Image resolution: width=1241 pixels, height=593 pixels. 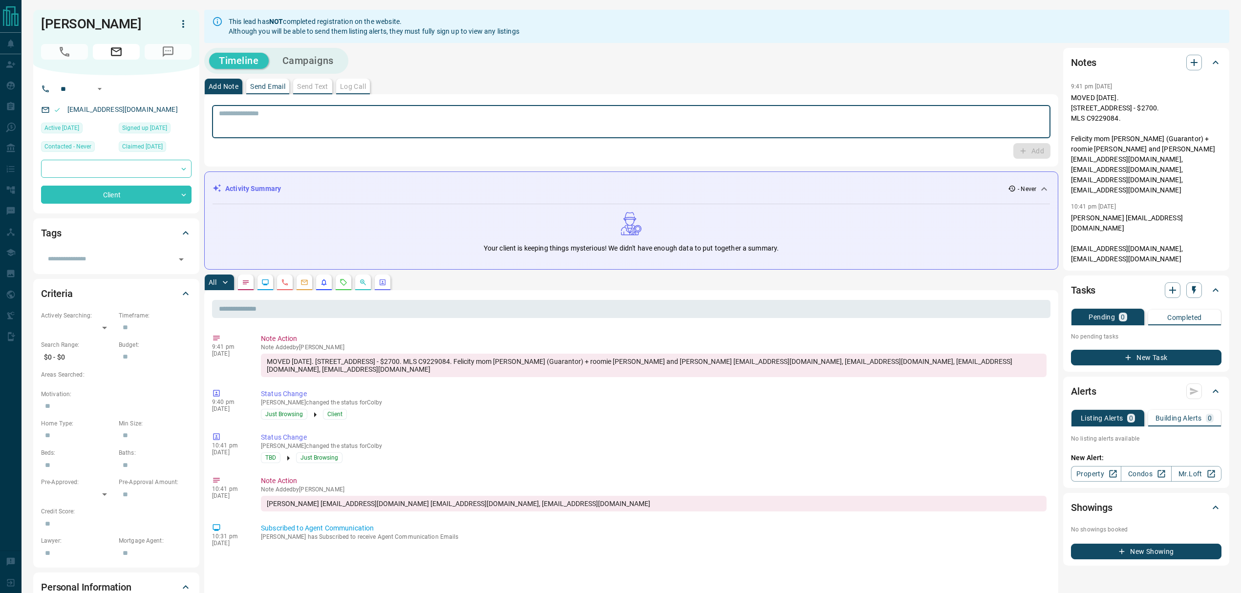 I want to click on h2: Tasks, so click(x=1083, y=290).